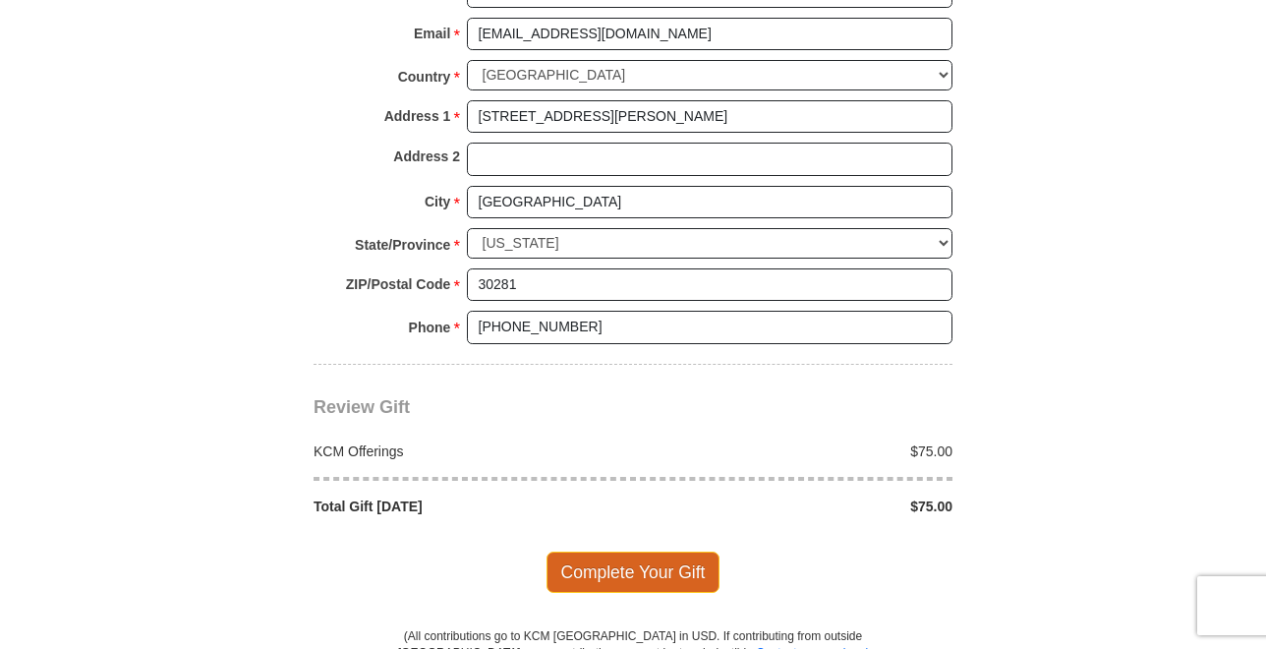 The image size is (1266, 649). What do you see at coordinates (418, 116) in the screenshot?
I see `strong: Address 1` at bounding box center [418, 116].